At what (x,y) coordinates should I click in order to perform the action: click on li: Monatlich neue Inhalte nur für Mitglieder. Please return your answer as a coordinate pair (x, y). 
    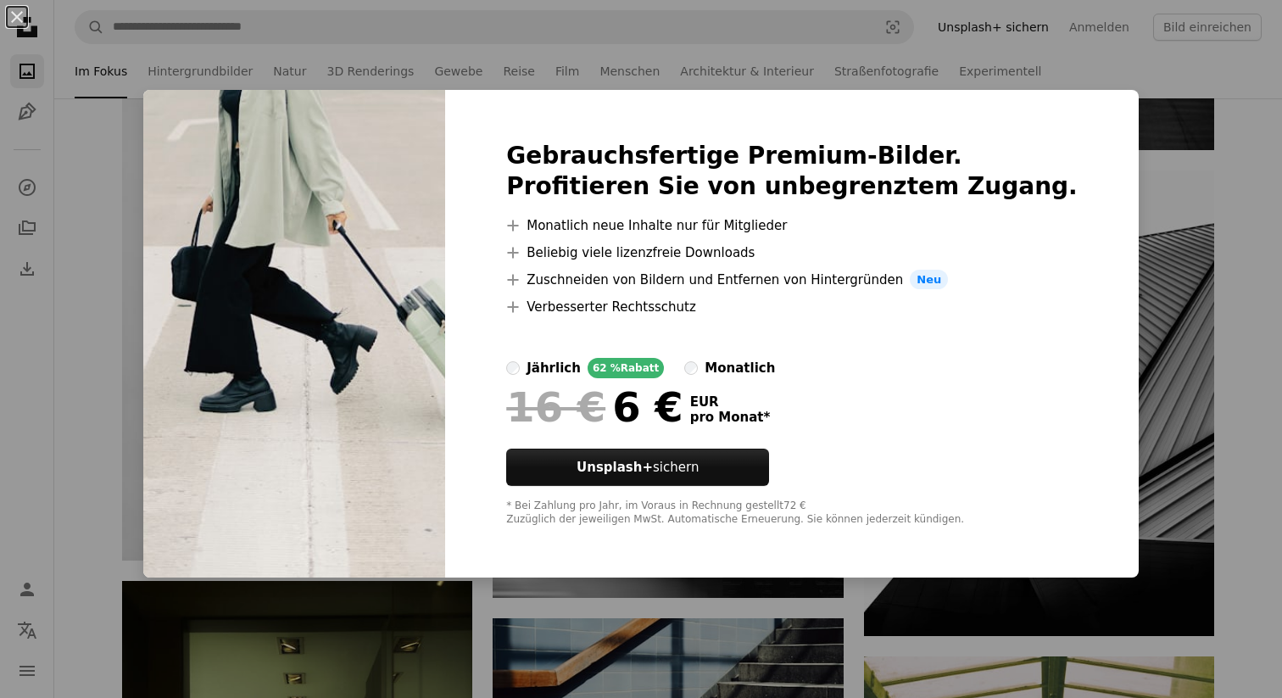
    Looking at the image, I should click on (792, 226).